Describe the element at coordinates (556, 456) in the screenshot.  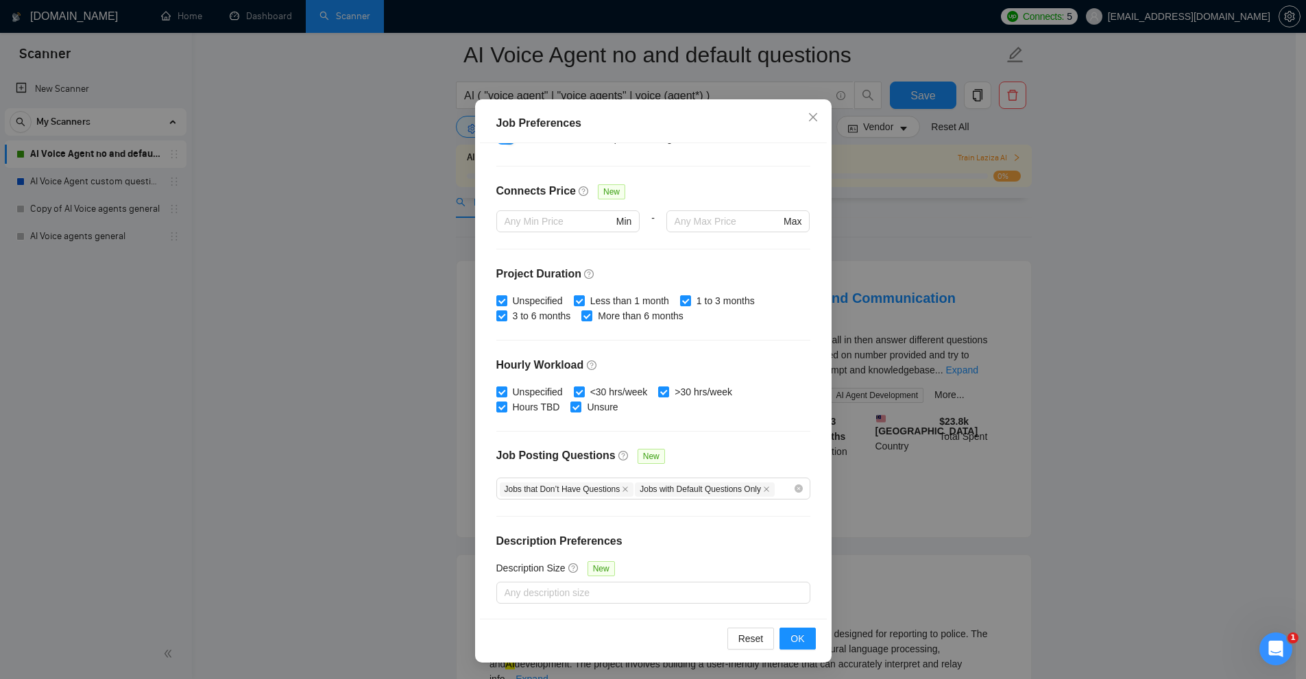
I see `h4: Job Posting Questions` at that location.